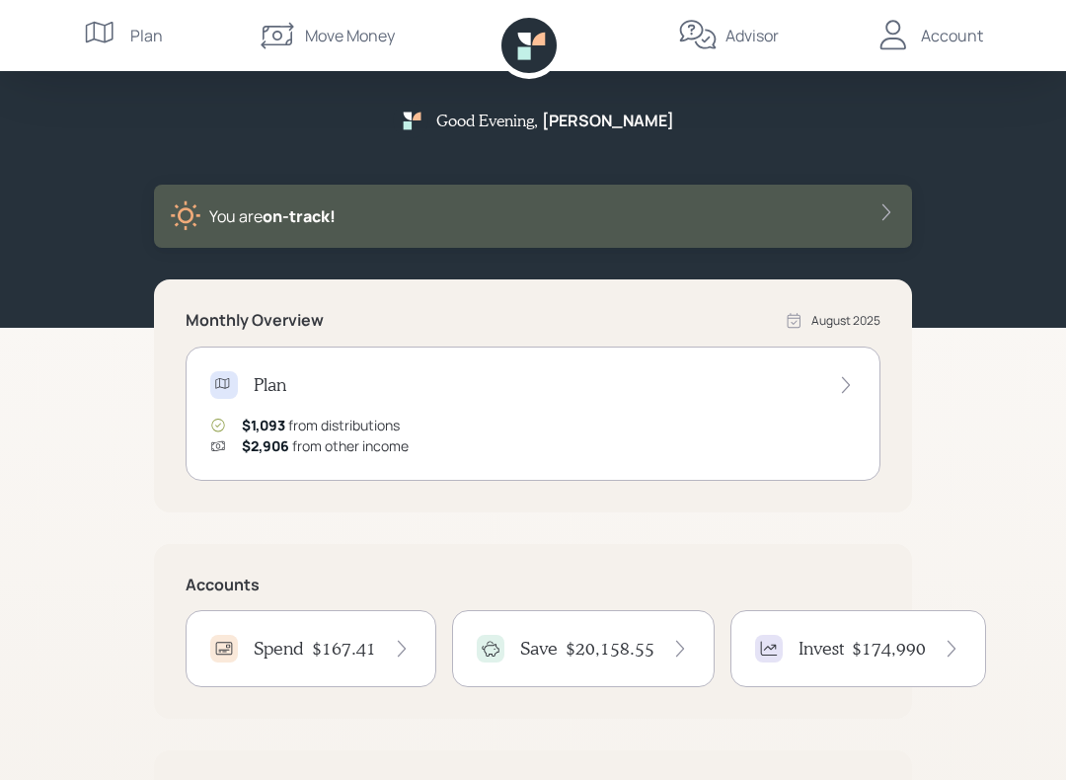 The height and width of the screenshot is (780, 1066). Describe the element at coordinates (349, 36) in the screenshot. I see `div: Move Money` at that location.